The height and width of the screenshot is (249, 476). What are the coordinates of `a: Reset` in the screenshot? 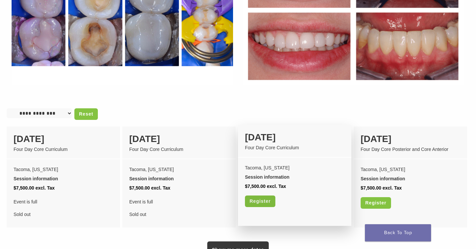 It's located at (86, 114).